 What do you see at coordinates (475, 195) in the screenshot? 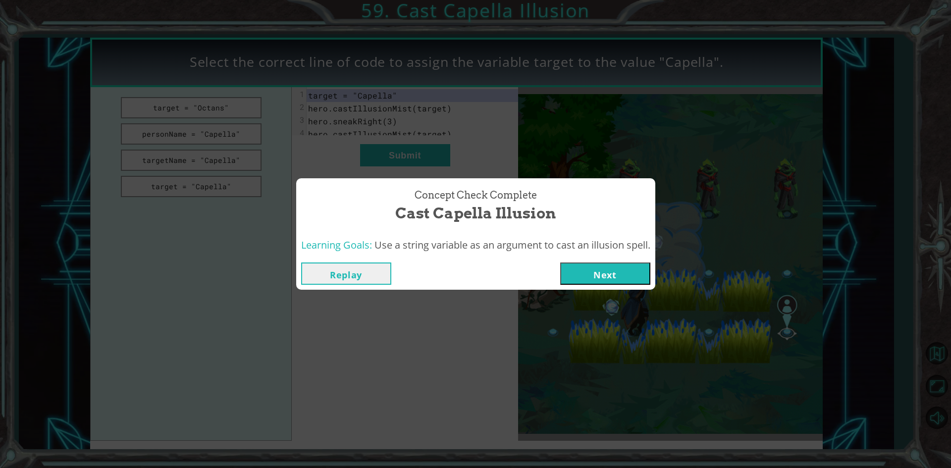
I see `span: Concept Check Complete` at bounding box center [475, 195].